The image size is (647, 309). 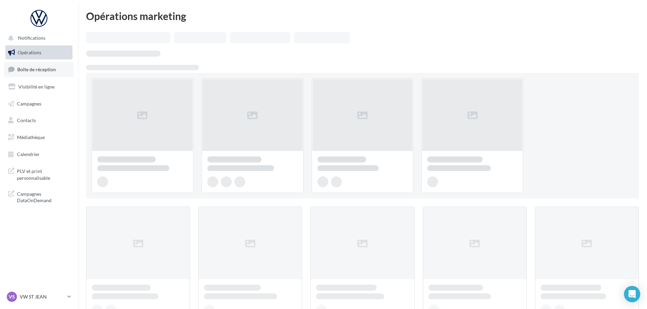 I want to click on span: Campagnes, so click(x=29, y=103).